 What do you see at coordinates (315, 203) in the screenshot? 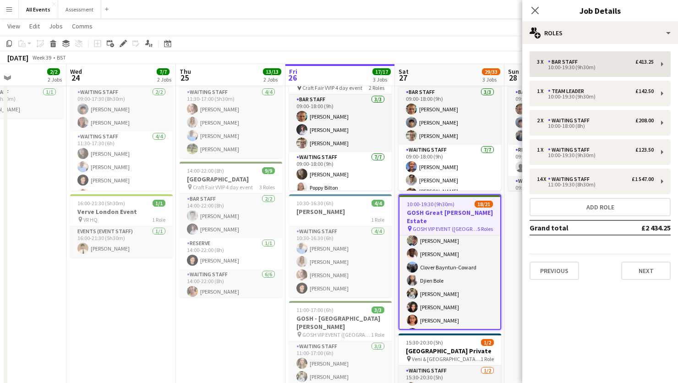
I see `span: 10:30-16:30 (6h)` at bounding box center [315, 203].